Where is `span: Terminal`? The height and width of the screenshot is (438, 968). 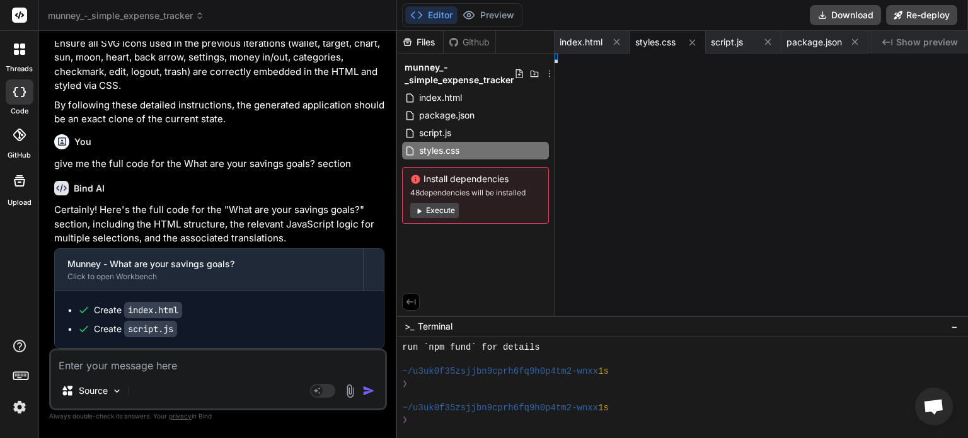 span: Terminal is located at coordinates (435, 326).